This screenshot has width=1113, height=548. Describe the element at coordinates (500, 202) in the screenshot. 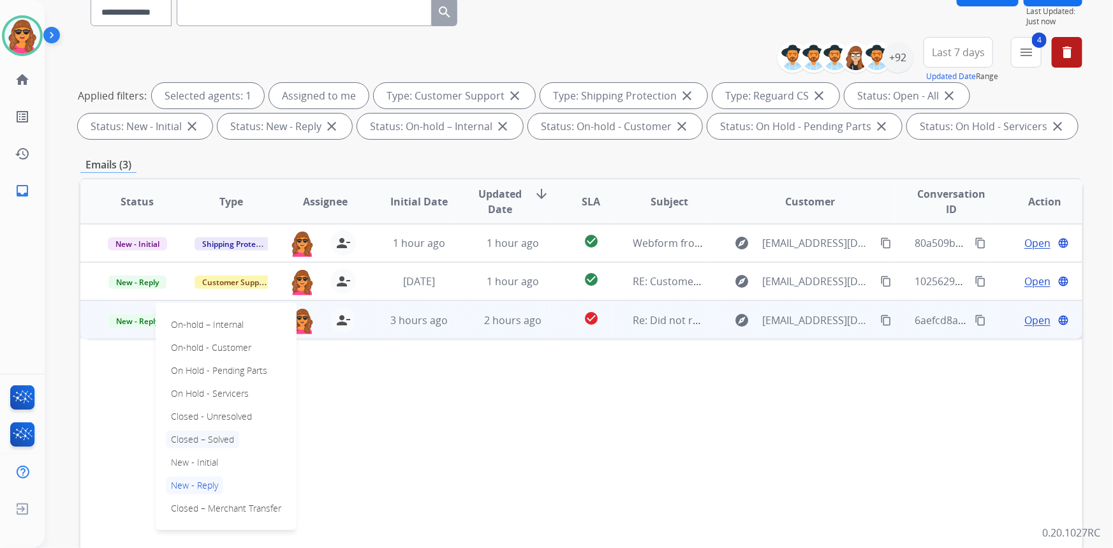

I see `span: Updated Date` at that location.